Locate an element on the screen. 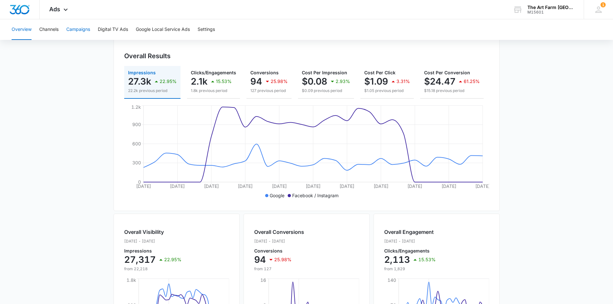  tspan: 1.2k is located at coordinates (136, 107).